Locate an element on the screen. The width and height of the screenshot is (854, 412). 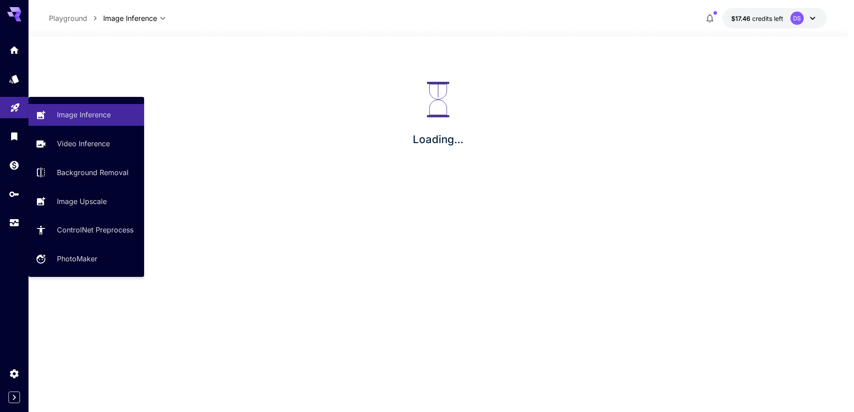
a: Background Removal is located at coordinates (86, 173).